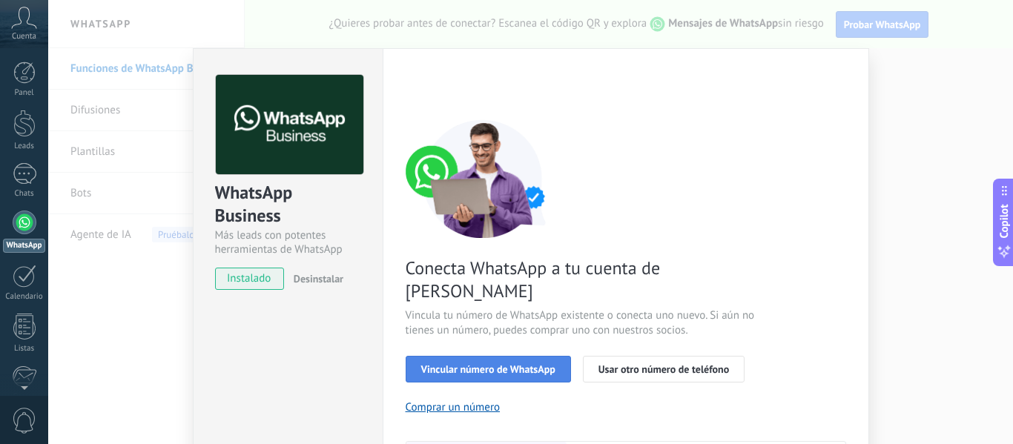  Describe the element at coordinates (582, 323) in the screenshot. I see `span: Vincula tu número de WhatsApp existente o conecta uno nuevo. Si aún no tienes un número, puedes c...` at that location.